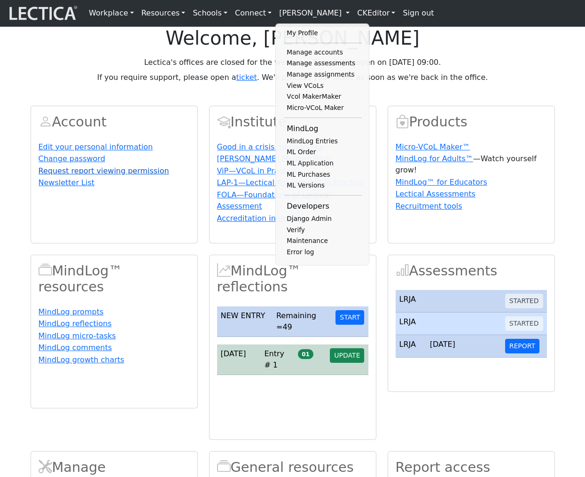 The height and width of the screenshot is (477, 585). Describe the element at coordinates (96, 147) in the screenshot. I see `a: Edit your personal information` at that location.